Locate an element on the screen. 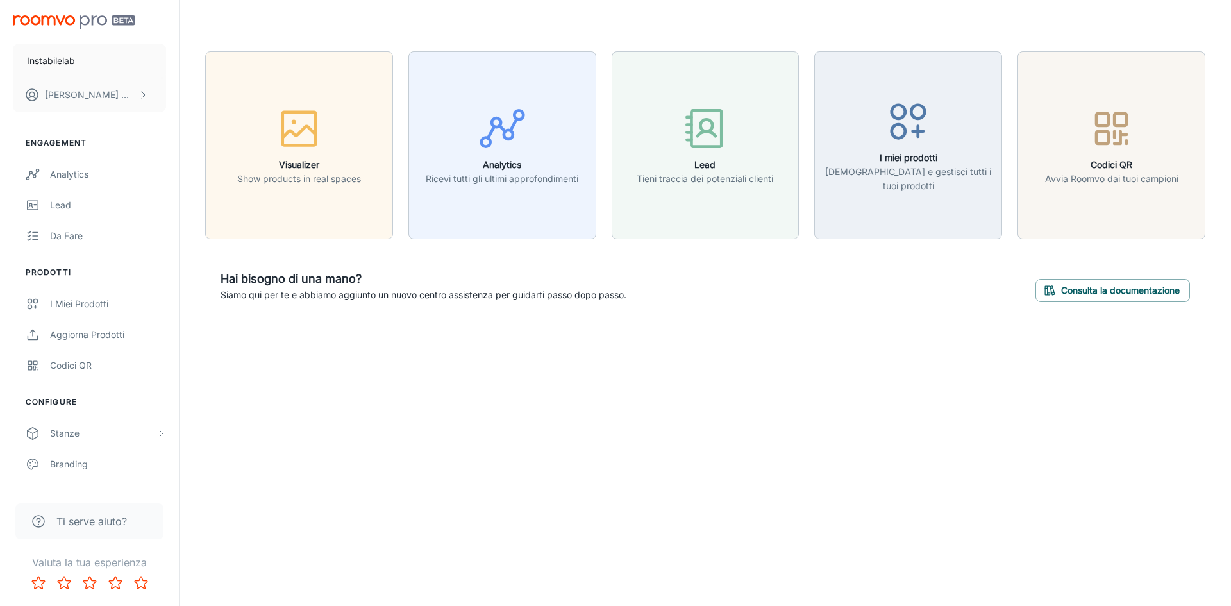  img: Roomvo PRO Beta is located at coordinates (74, 22).